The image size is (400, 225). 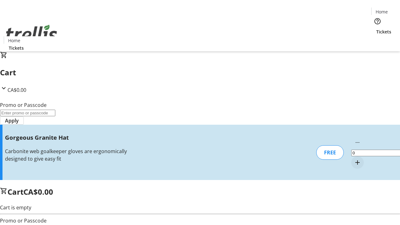 I want to click on button: Increment by one, so click(x=358, y=163).